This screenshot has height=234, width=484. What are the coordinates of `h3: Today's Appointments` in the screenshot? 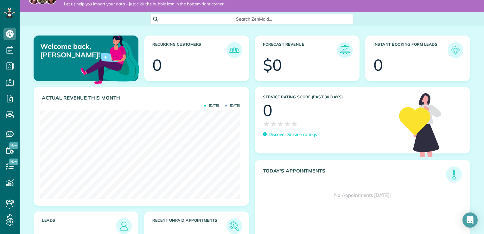 It's located at (354, 175).